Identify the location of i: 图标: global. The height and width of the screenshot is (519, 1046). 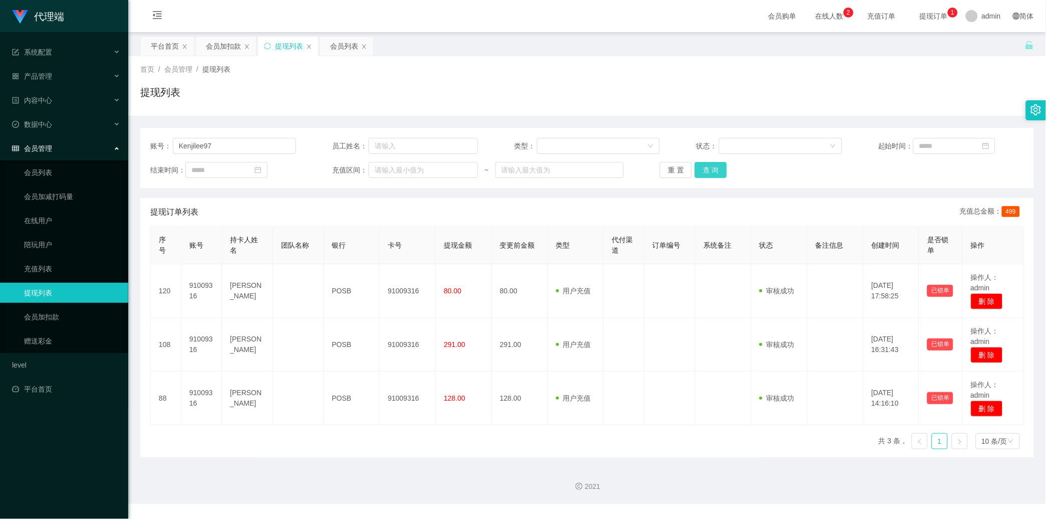
(1017, 16).